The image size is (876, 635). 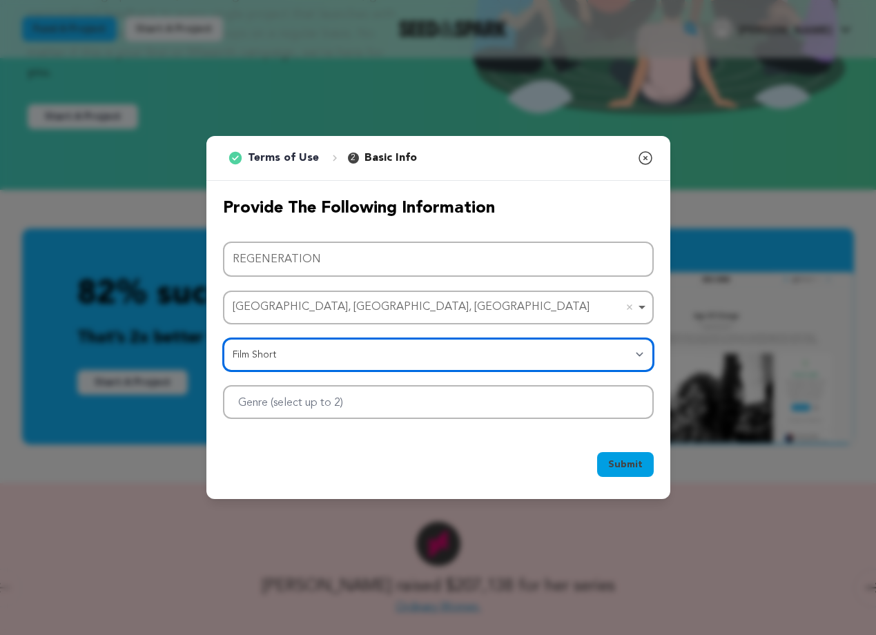 What do you see at coordinates (439, 259) in the screenshot?
I see `input: Project Name` at bounding box center [439, 259].